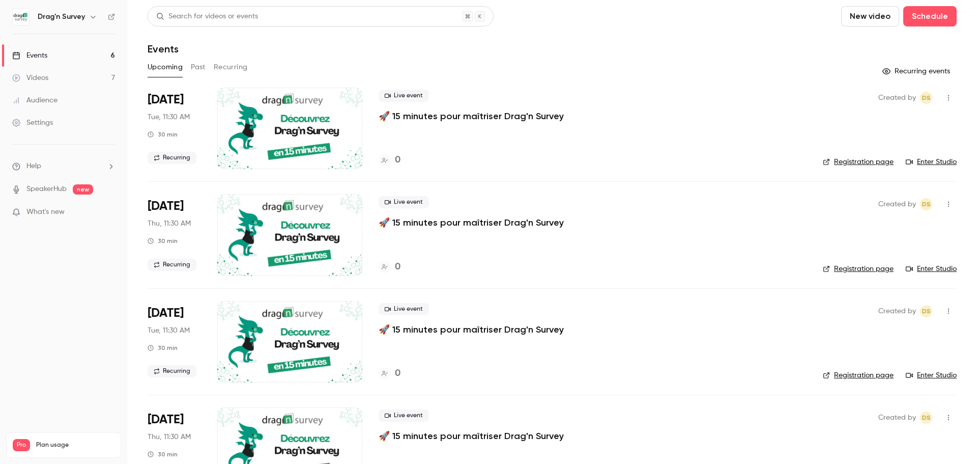 The height and width of the screenshot is (464, 977). What do you see at coordinates (75, 445) in the screenshot?
I see `span: Plan usage` at bounding box center [75, 445].